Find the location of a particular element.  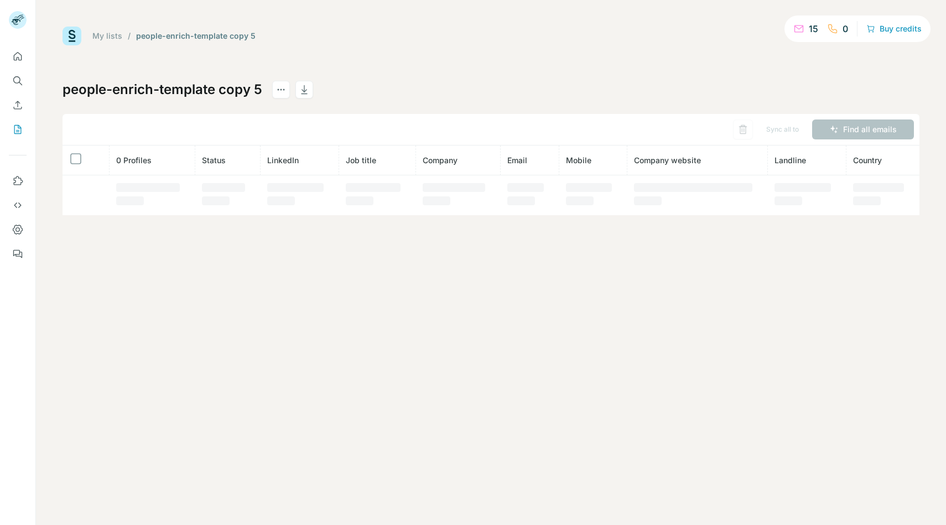

button: Use Surfe on LinkedIn is located at coordinates (18, 181).